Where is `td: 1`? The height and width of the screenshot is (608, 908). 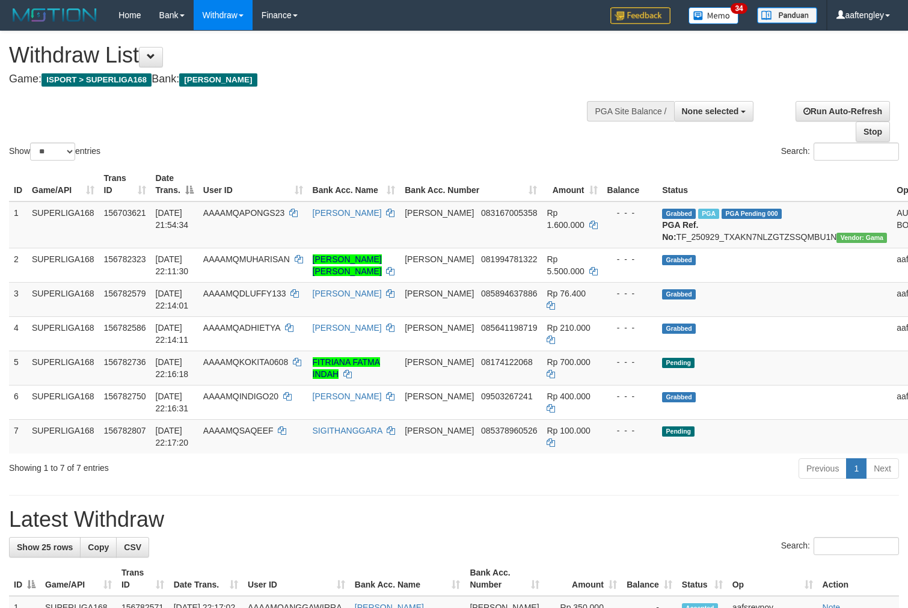 td: 1 is located at coordinates (18, 225).